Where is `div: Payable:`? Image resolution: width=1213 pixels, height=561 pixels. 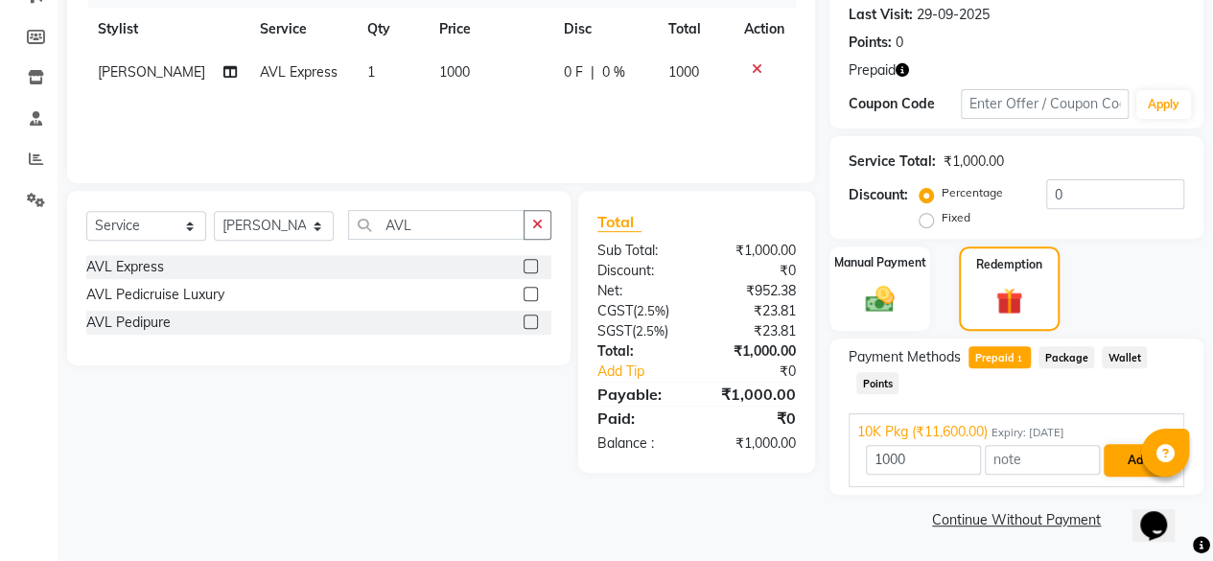
div: Payable: is located at coordinates (639, 394).